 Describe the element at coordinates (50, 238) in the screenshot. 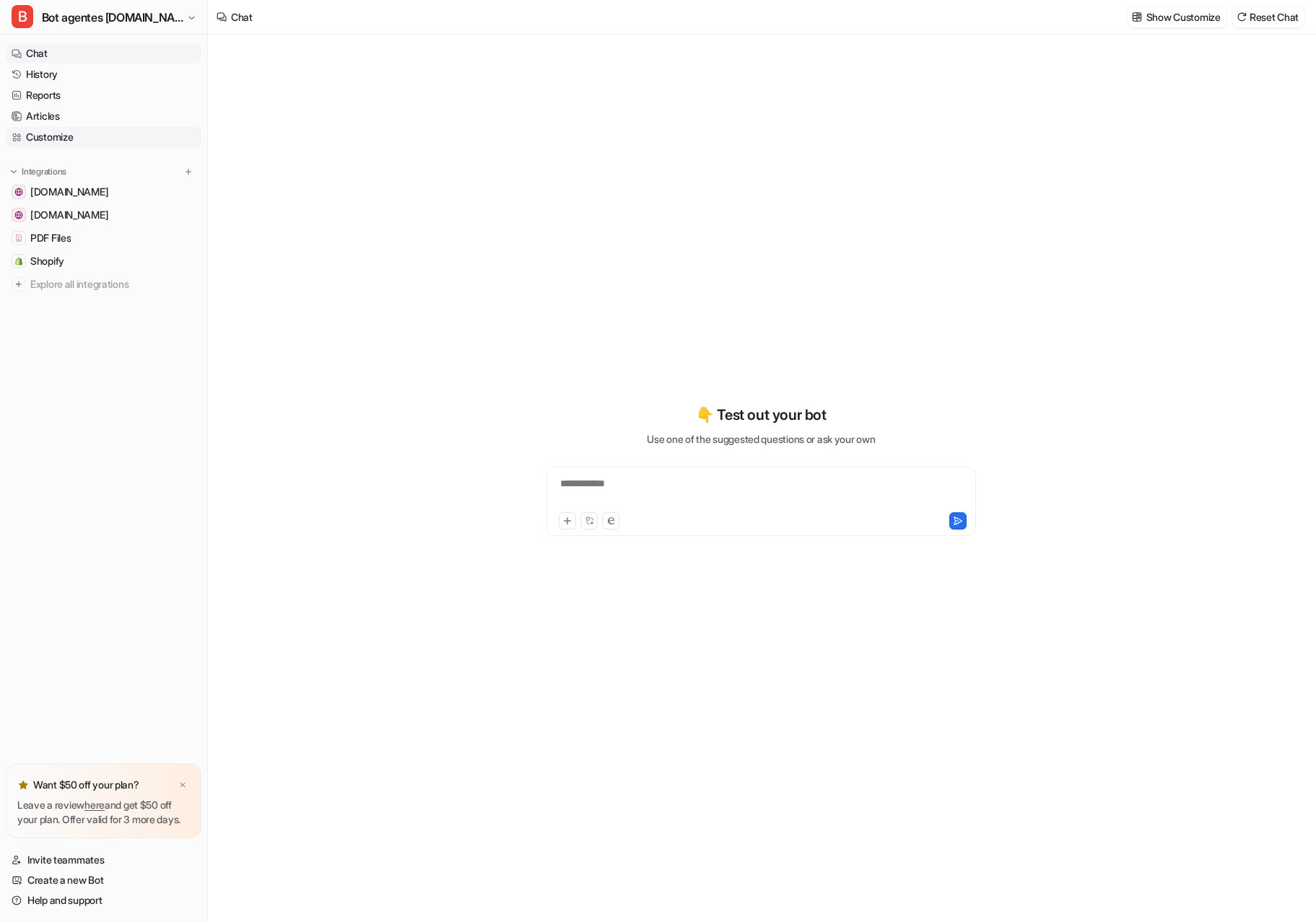

I see `span: PDF Files` at that location.